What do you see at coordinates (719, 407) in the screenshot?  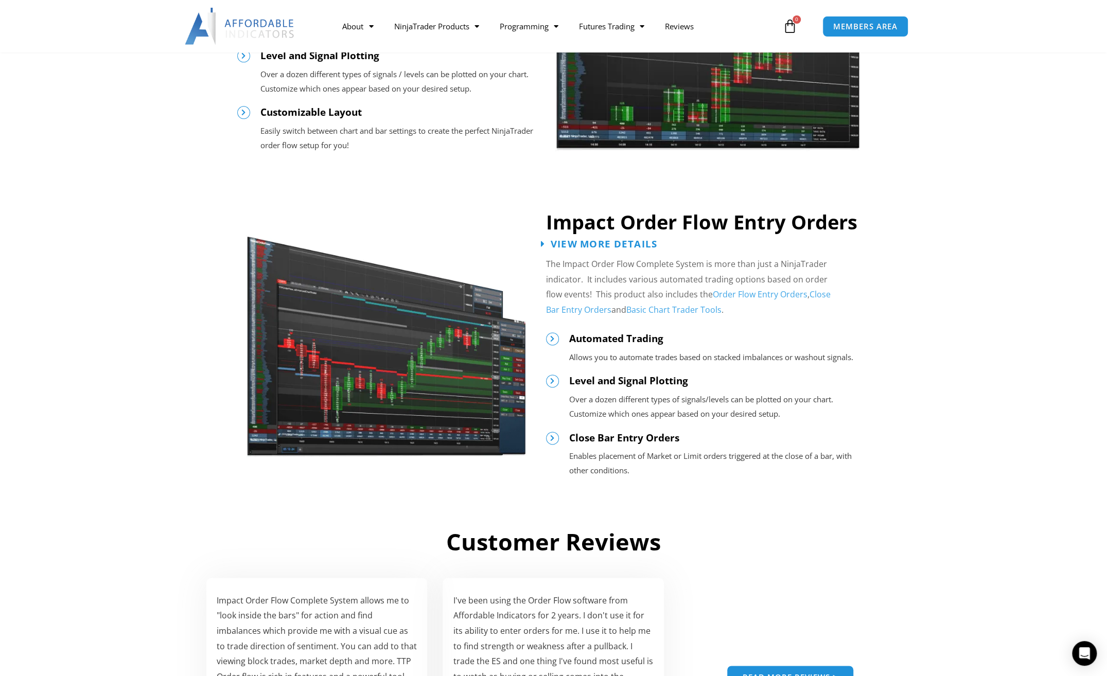 I see `p: Over a dozen different types of signals/levels can be plotted on your chart. Customize which ones...` at bounding box center [719, 407].